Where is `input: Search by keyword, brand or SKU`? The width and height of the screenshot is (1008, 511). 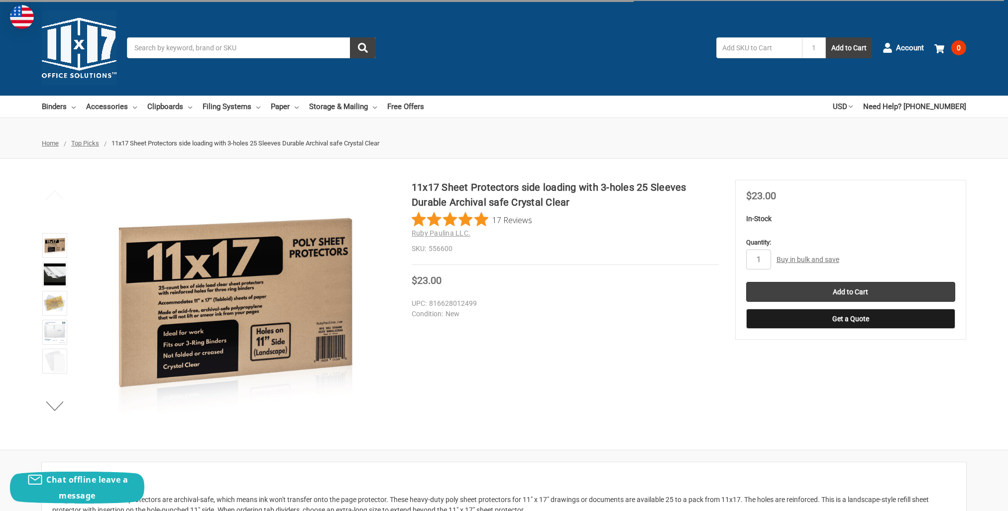 input: Search by keyword, brand or SKU is located at coordinates (251, 48).